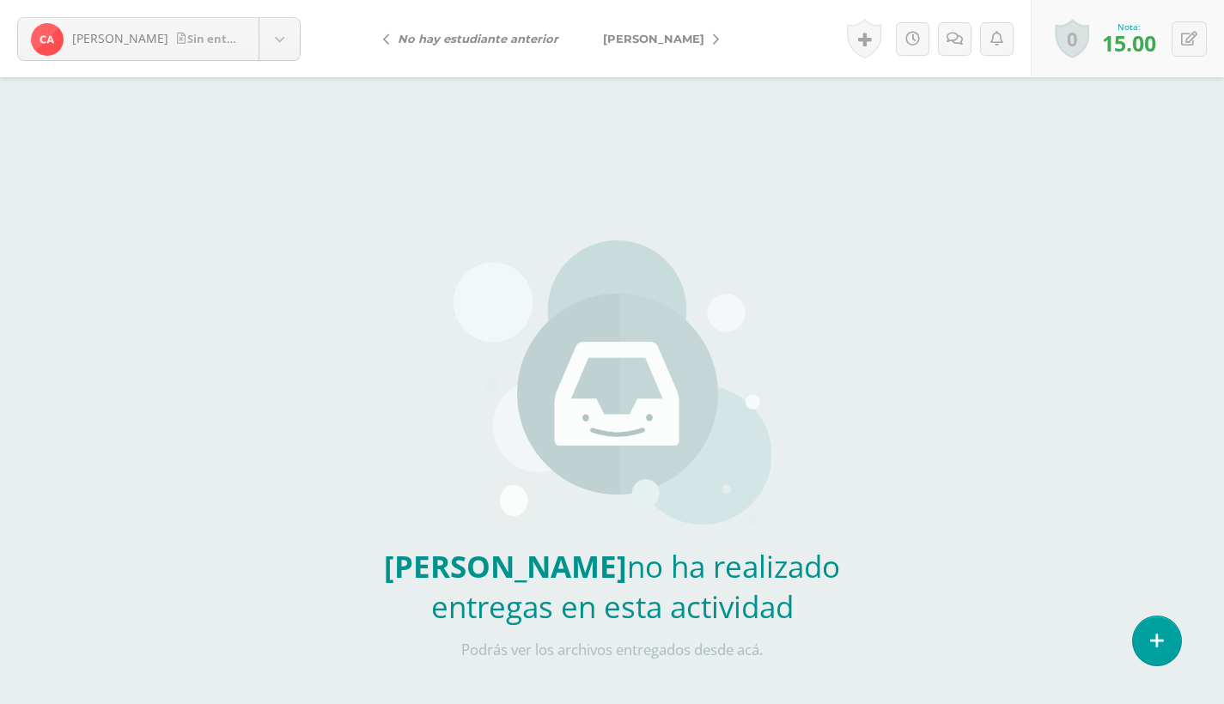 The width and height of the screenshot is (1224, 704). Describe the element at coordinates (612, 386) in the screenshot. I see `img: stages.png` at that location.